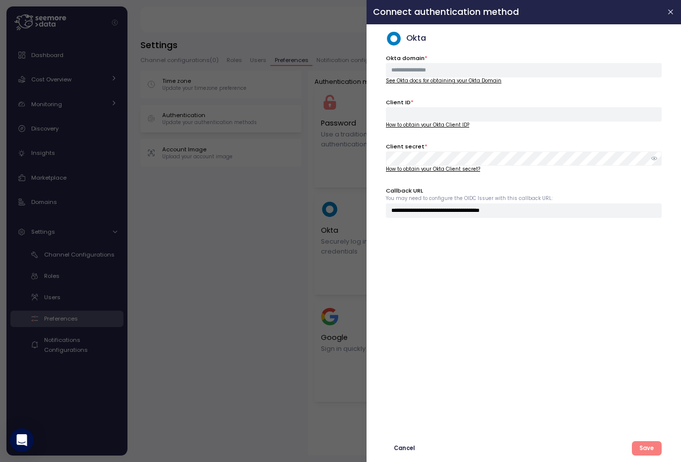 The height and width of the screenshot is (462, 681). What do you see at coordinates (404, 448) in the screenshot?
I see `span: Cancel` at bounding box center [404, 448].